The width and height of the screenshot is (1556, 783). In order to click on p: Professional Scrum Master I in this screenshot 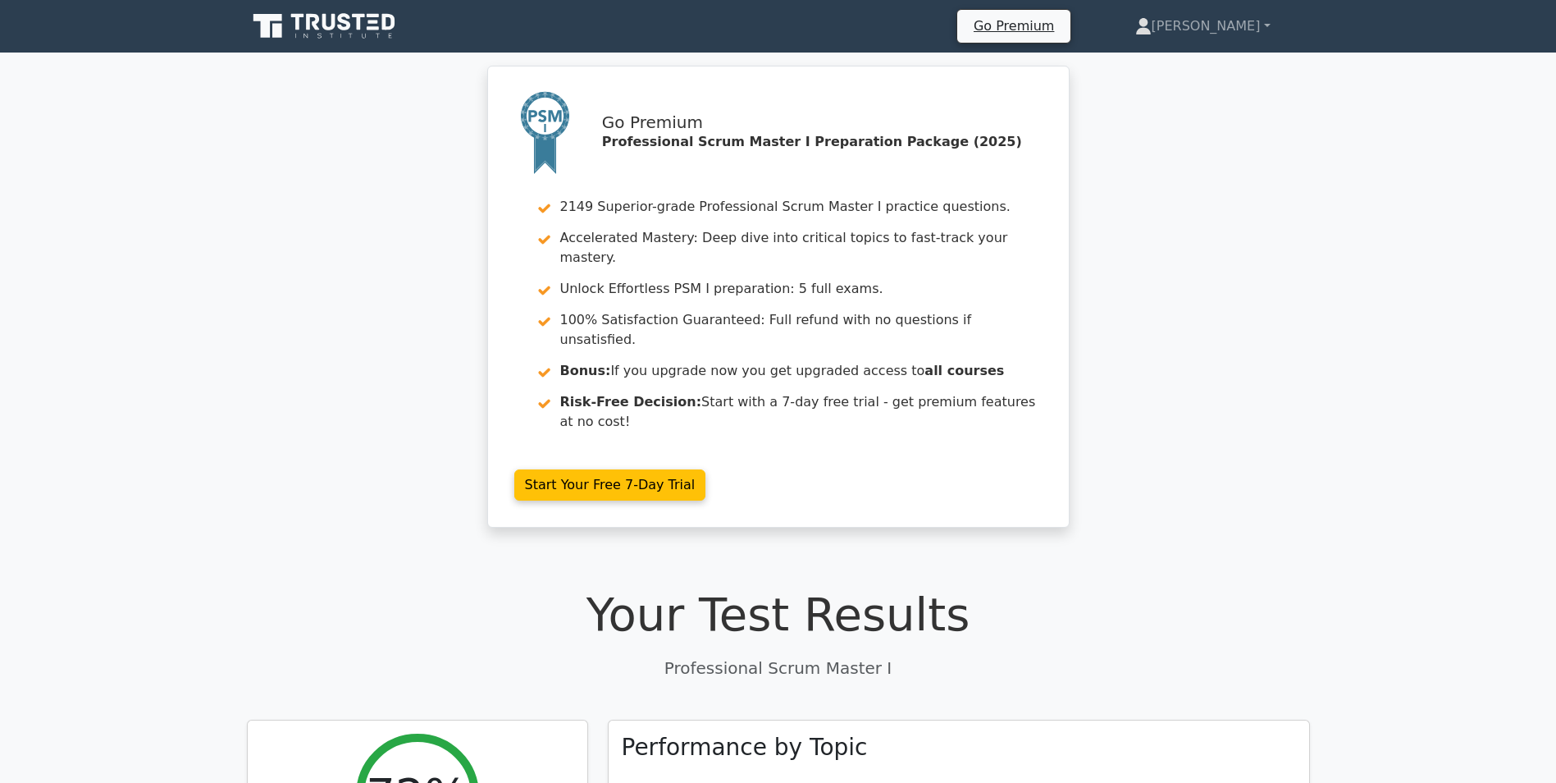, I will do `click(778, 668)`.